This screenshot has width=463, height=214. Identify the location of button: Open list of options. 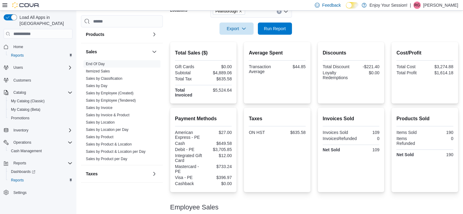
(286, 12).